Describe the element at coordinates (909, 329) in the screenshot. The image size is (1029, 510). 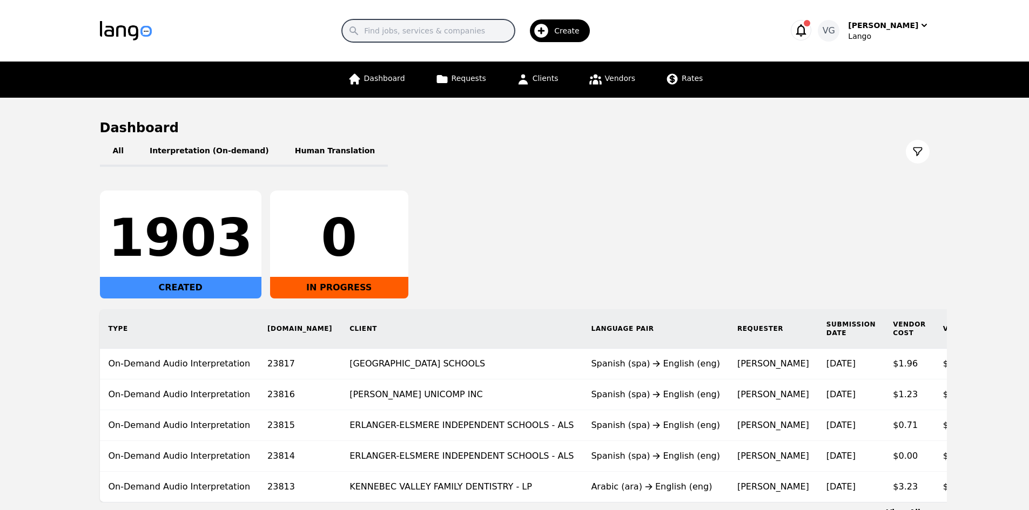
I see `th: Vendor Cost` at that location.